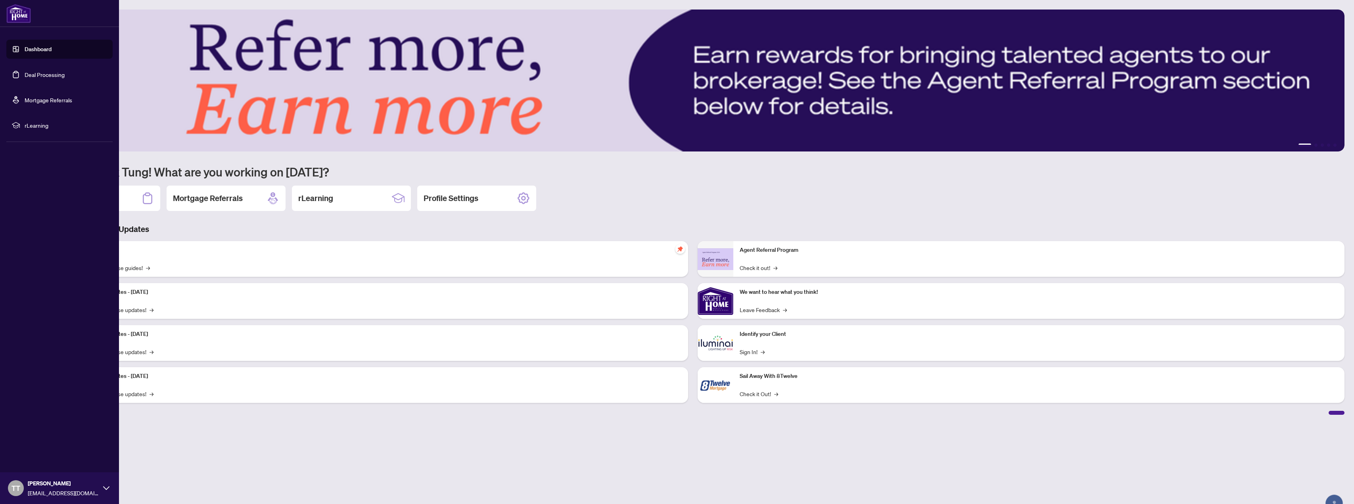 This screenshot has height=504, width=1354. Describe the element at coordinates (715, 343) in the screenshot. I see `img: Identify your Client` at that location.